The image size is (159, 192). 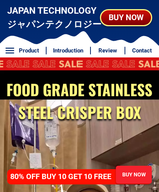 What do you see at coordinates (80, 101) in the screenshot?
I see `h2: FOOD GRADE STAINLESS STEEL CRISPER BOX` at bounding box center [80, 101].